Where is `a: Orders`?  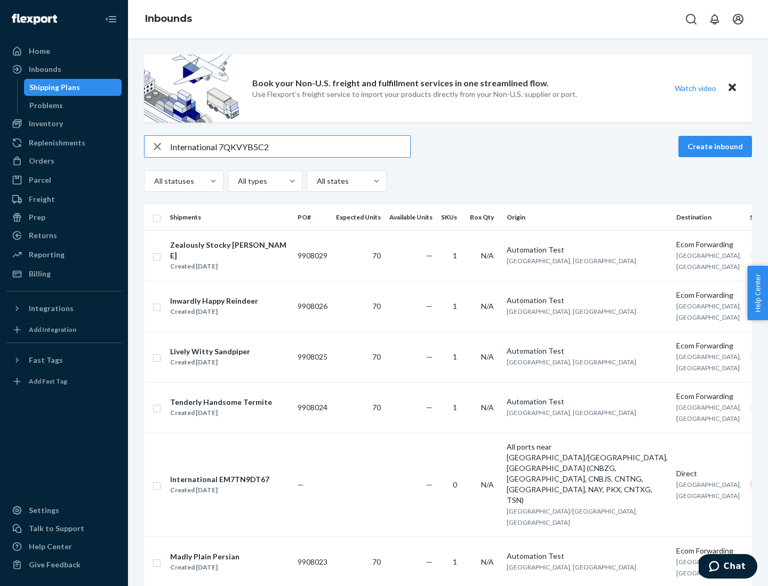 a: Orders is located at coordinates (64, 161).